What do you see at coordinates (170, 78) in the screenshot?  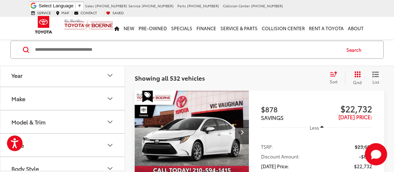 I see `span: Showing all 532 vehicles` at bounding box center [170, 78].